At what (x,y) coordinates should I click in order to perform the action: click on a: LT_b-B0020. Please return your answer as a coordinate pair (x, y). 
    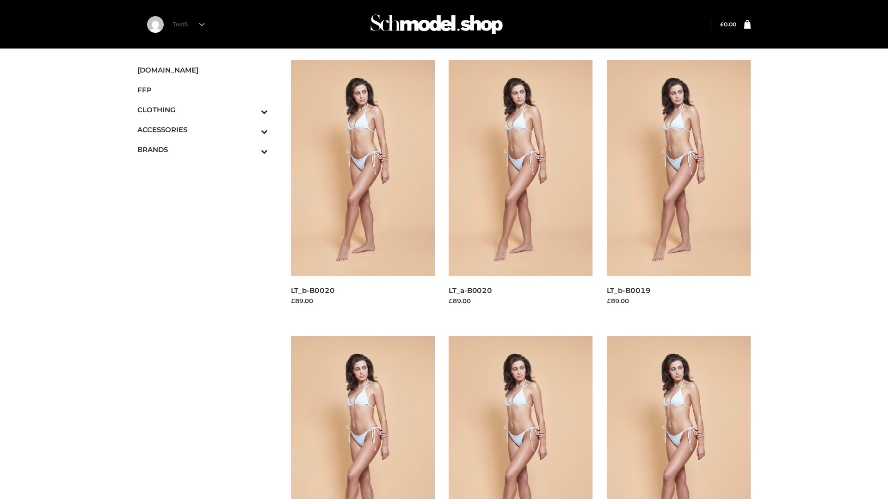
    Looking at the image, I should click on (313, 290).